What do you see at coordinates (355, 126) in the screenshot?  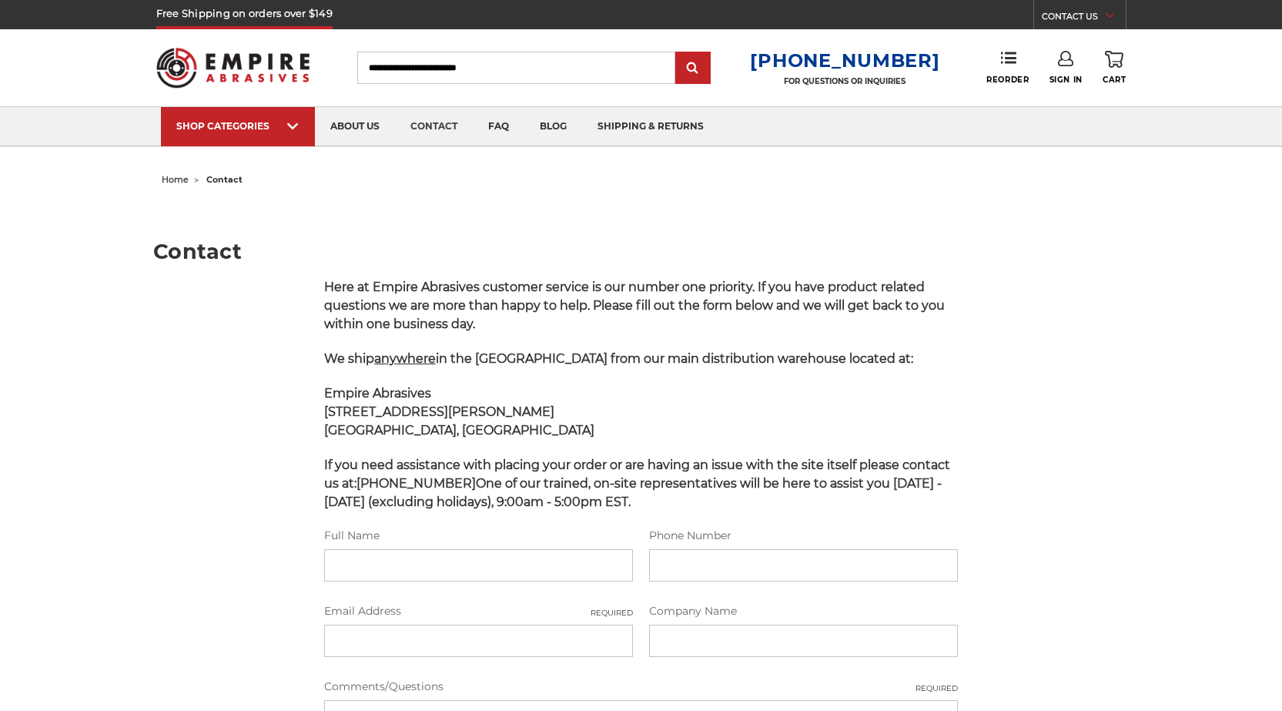 I see `a: about us` at bounding box center [355, 126].